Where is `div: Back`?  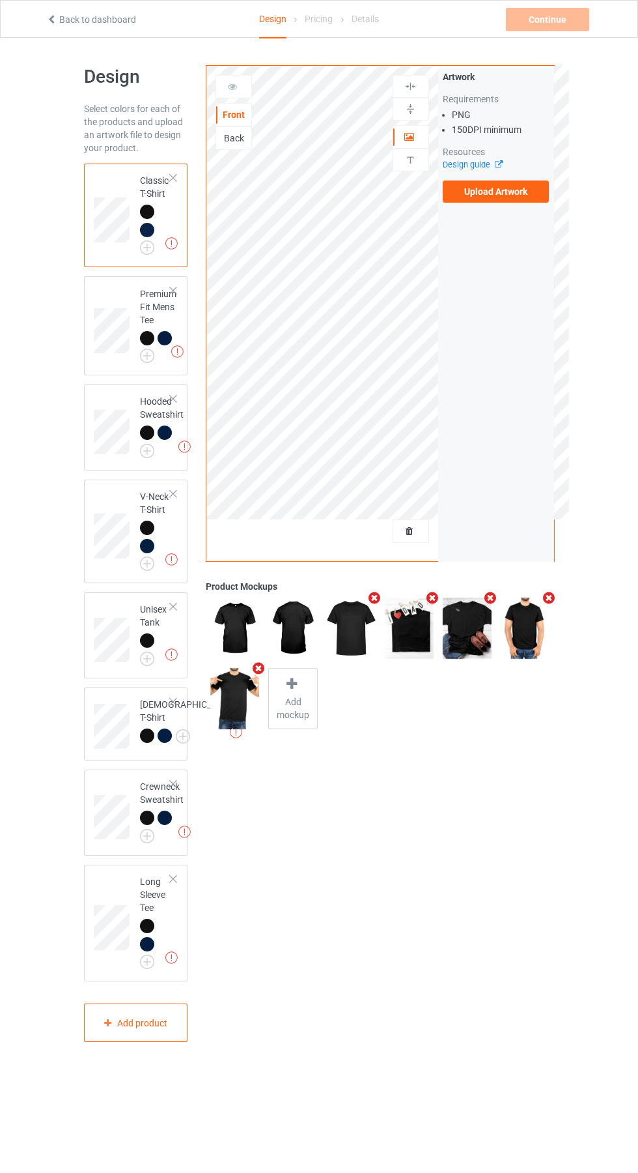 div: Back is located at coordinates (234, 138).